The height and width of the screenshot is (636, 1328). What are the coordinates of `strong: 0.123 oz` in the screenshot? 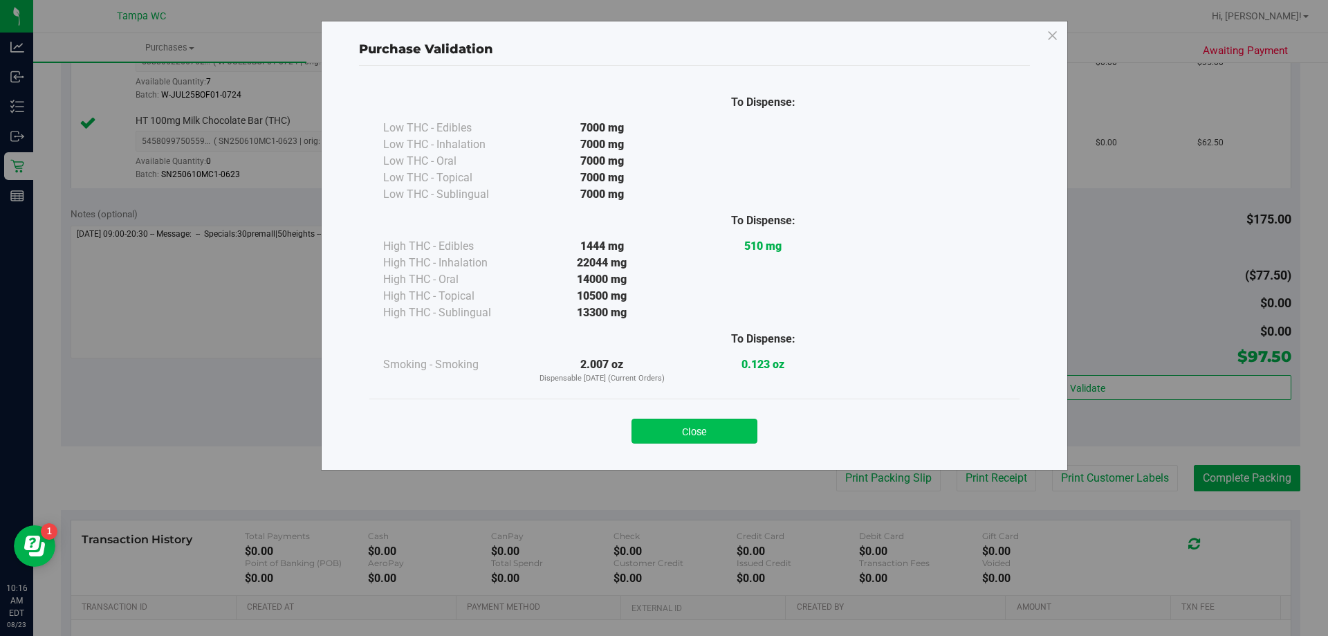 It's located at (763, 364).